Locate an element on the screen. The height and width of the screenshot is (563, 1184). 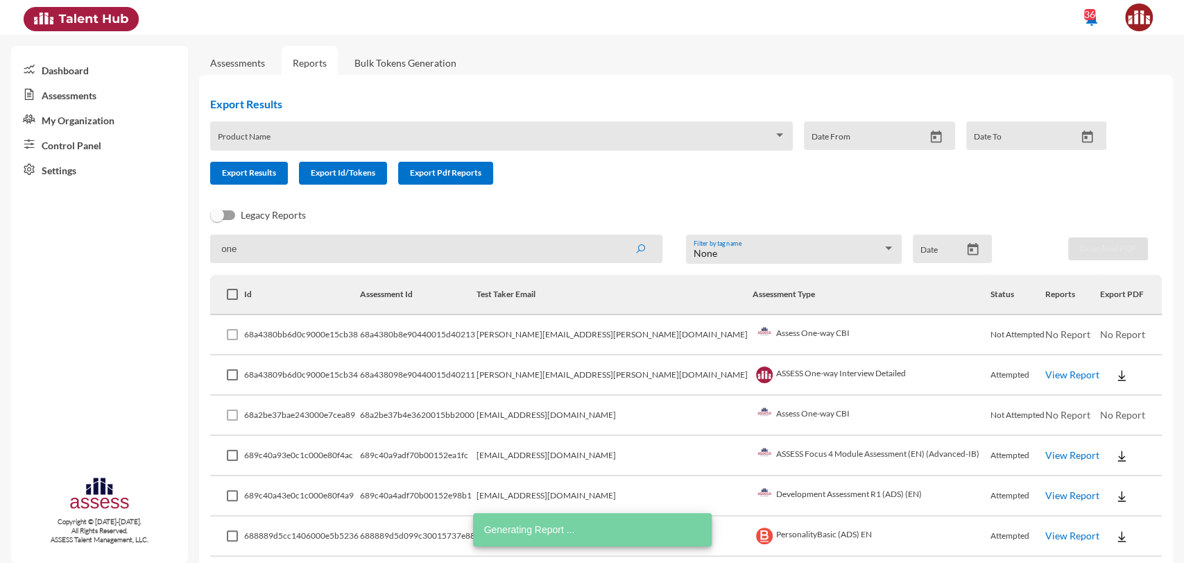
th: Status is located at coordinates (1018, 295).